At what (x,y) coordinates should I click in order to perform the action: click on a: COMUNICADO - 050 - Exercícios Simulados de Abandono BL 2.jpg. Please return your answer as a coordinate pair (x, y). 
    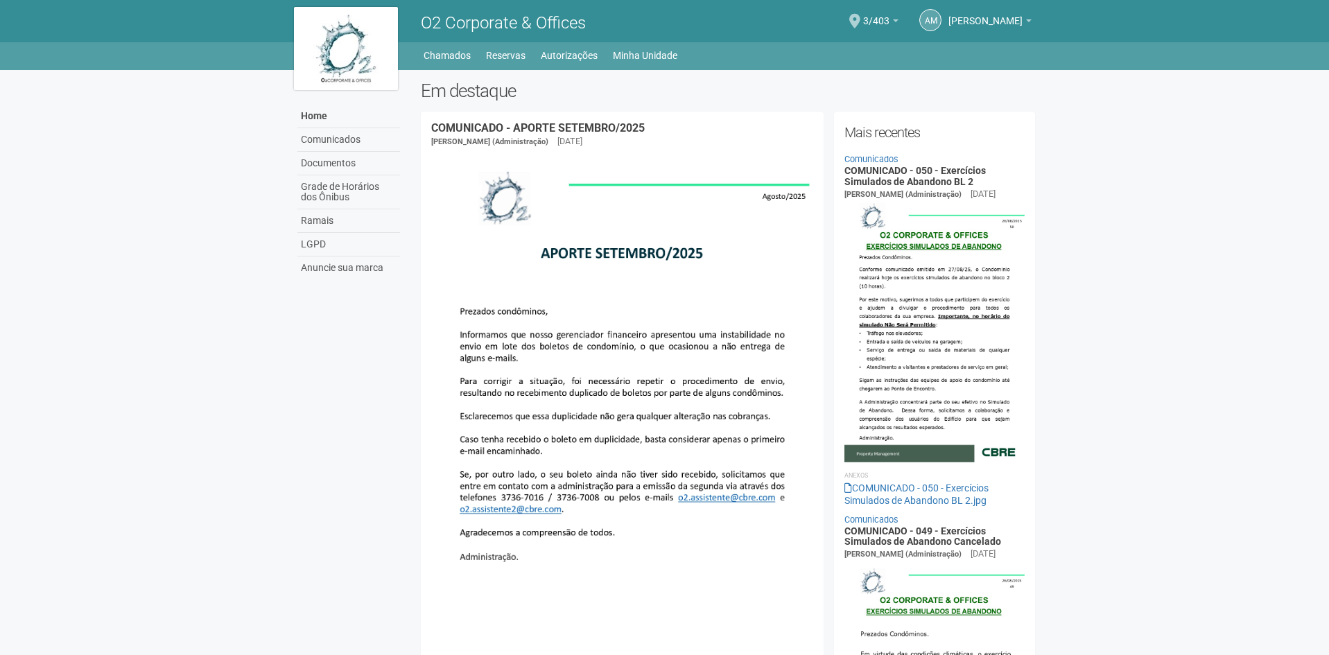
    Looking at the image, I should click on (916, 494).